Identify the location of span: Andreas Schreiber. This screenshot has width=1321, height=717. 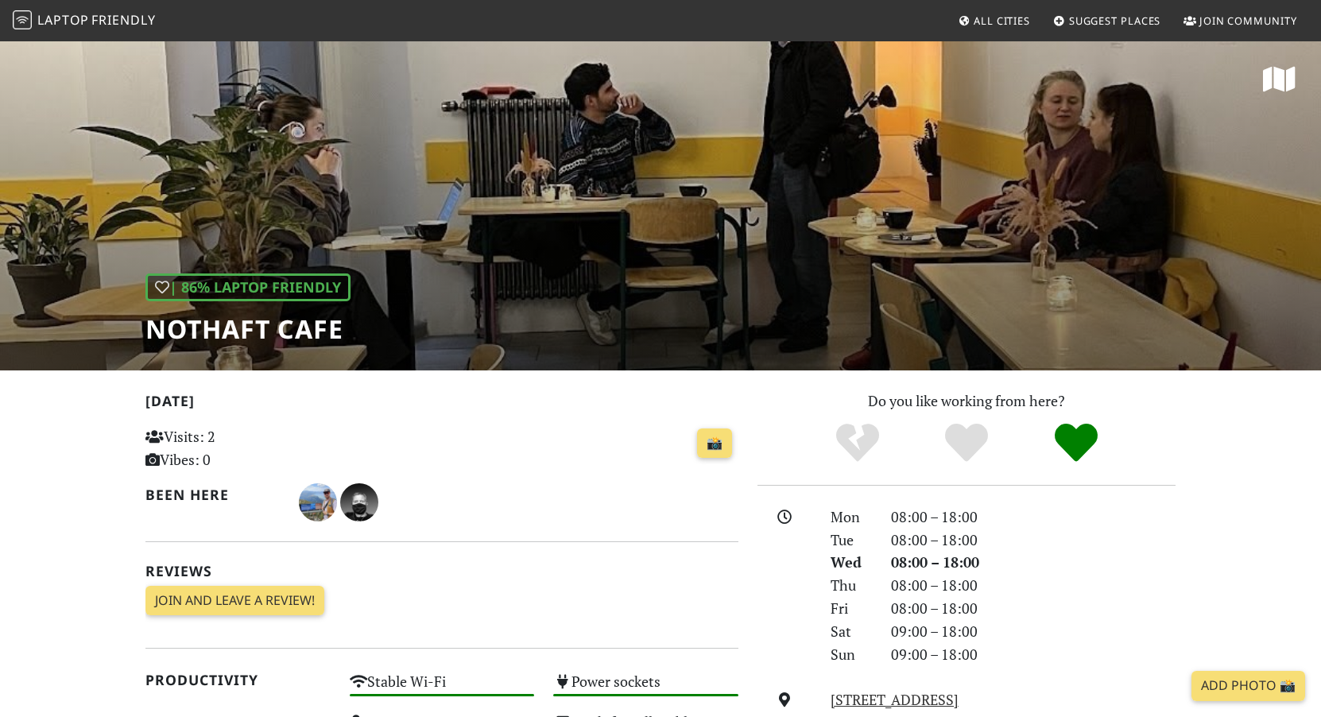
(359, 501).